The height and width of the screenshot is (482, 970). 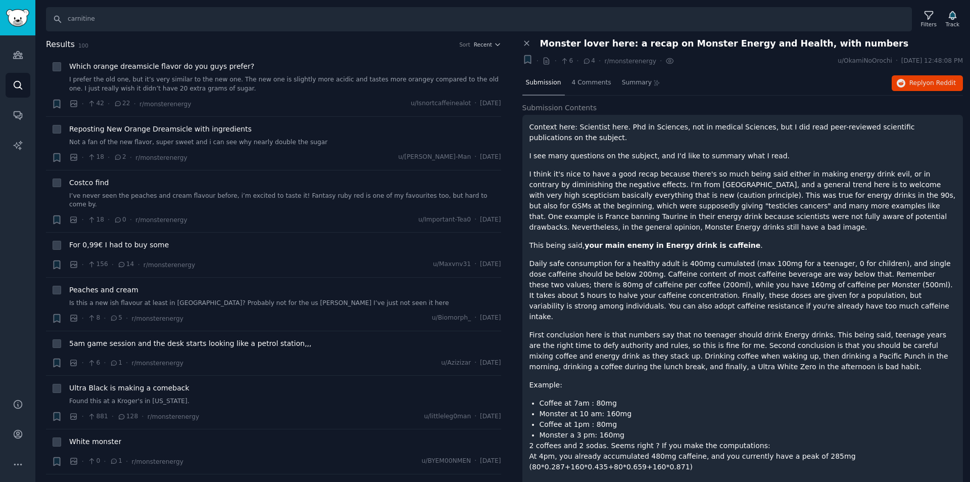 What do you see at coordinates (96, 104) in the screenshot?
I see `span: 42` at bounding box center [96, 104].